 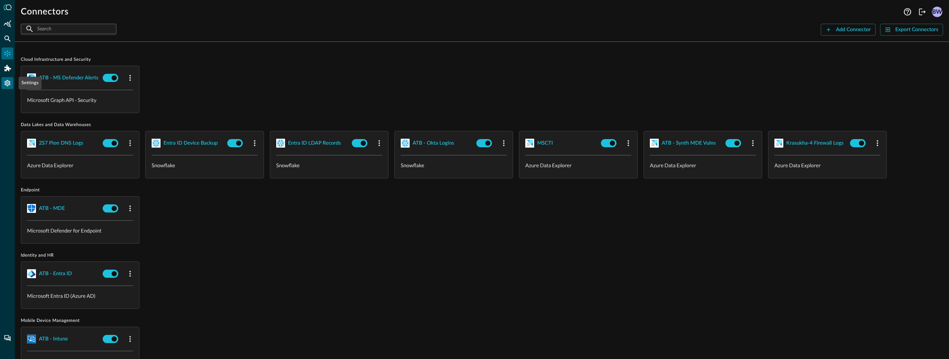 I want to click on button: ATB - Synth MDE Vulns, so click(x=686, y=143).